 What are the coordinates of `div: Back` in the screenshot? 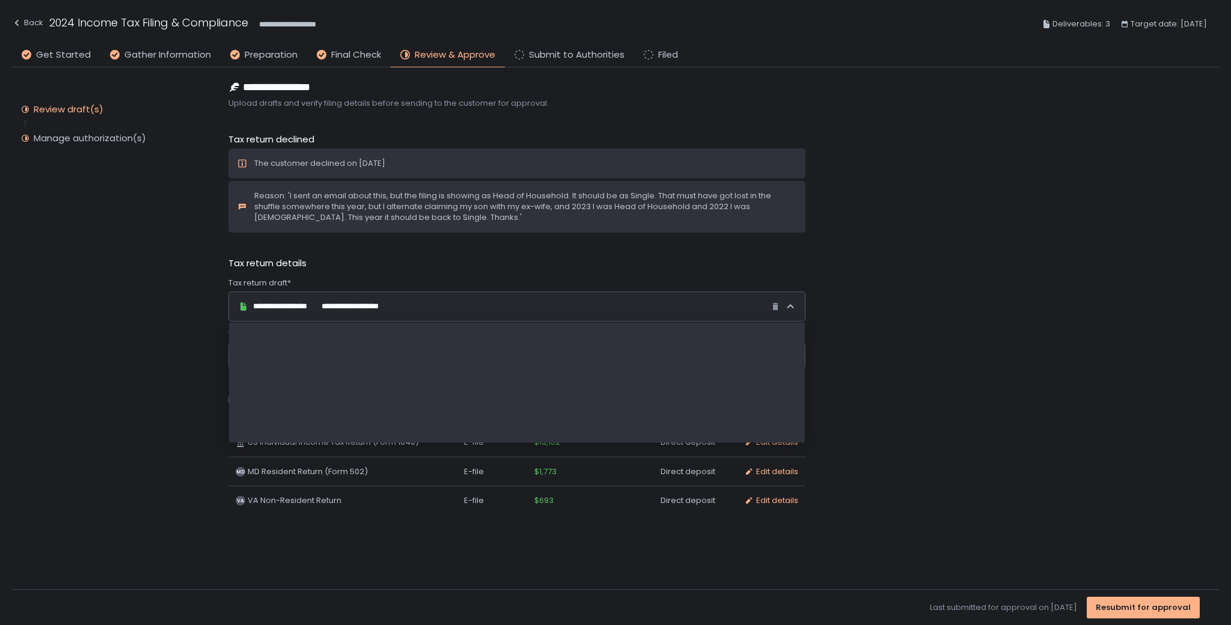 It's located at (28, 23).